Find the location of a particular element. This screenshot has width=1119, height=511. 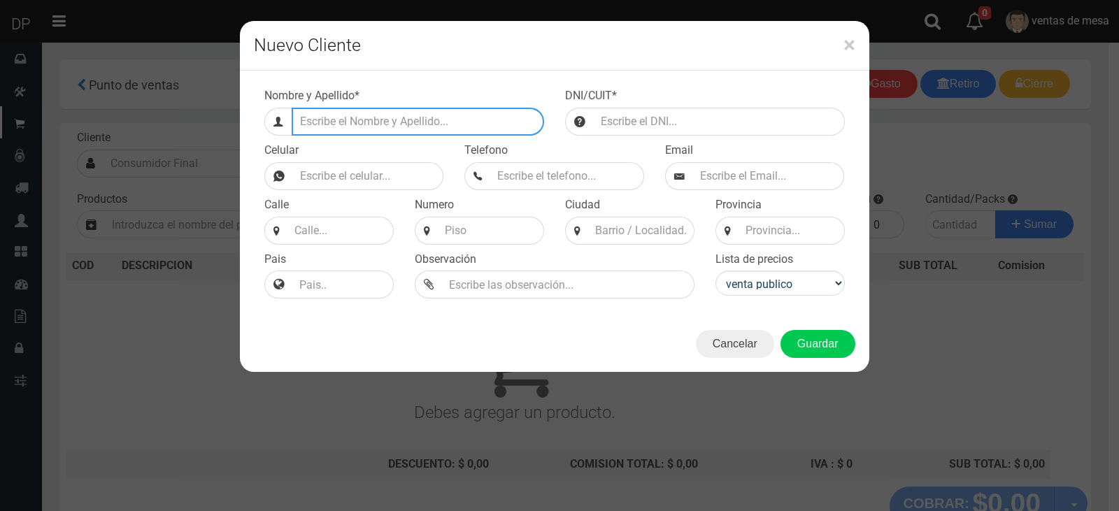

input: Pais.. is located at coordinates (343, 285).